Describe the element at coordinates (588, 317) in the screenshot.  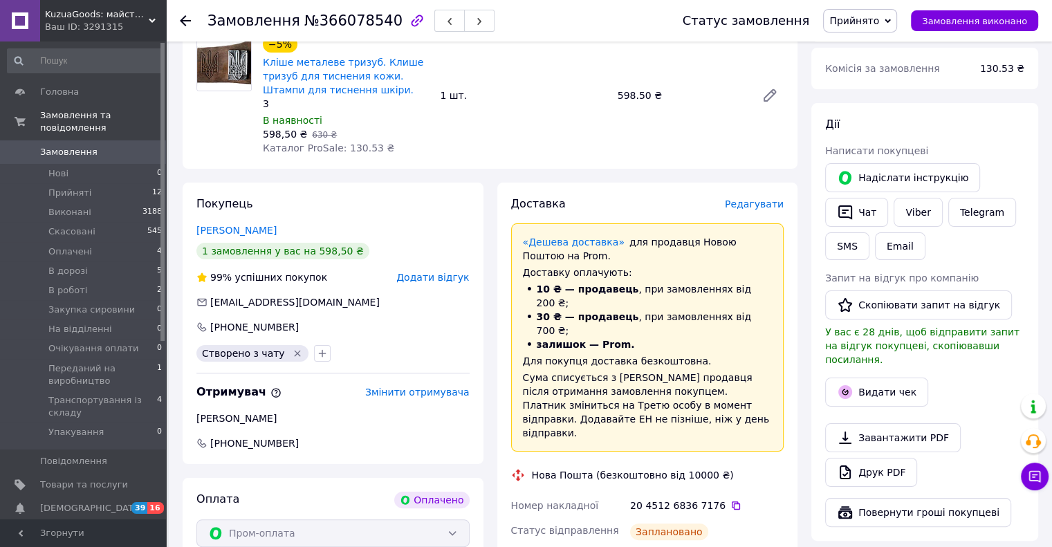
I see `span: 30 ₴ — продавець` at that location.